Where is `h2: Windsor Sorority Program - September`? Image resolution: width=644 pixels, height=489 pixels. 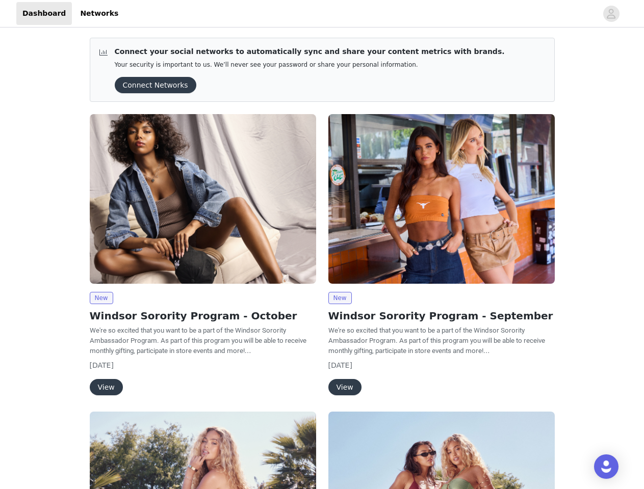 h2: Windsor Sorority Program - September is located at coordinates (441, 316).